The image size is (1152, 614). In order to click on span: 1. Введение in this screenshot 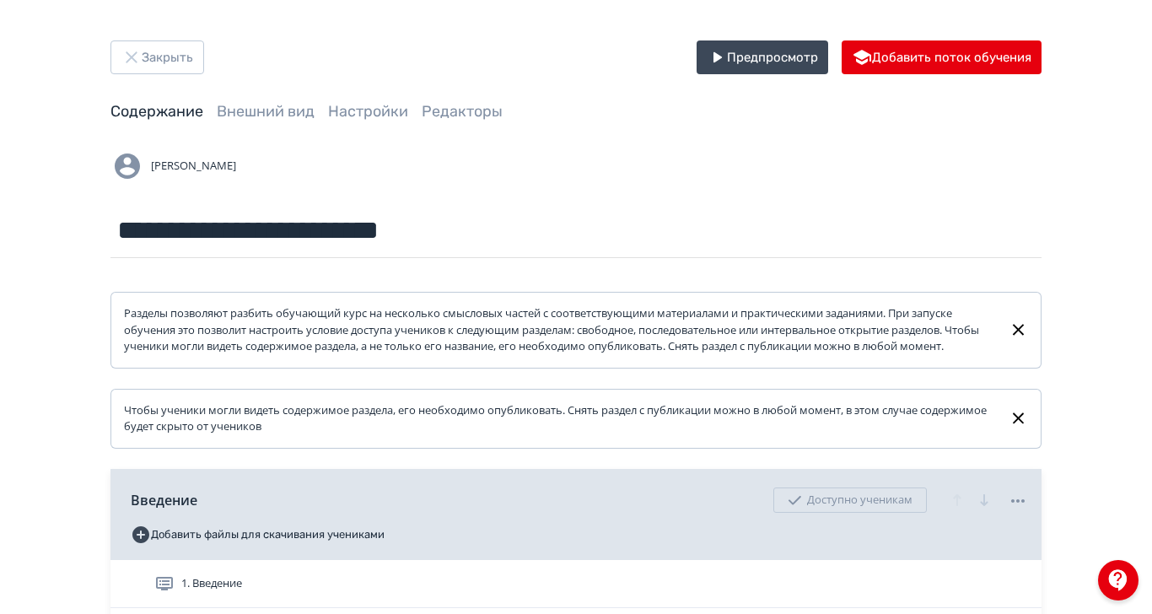, I will do `click(212, 583)`.